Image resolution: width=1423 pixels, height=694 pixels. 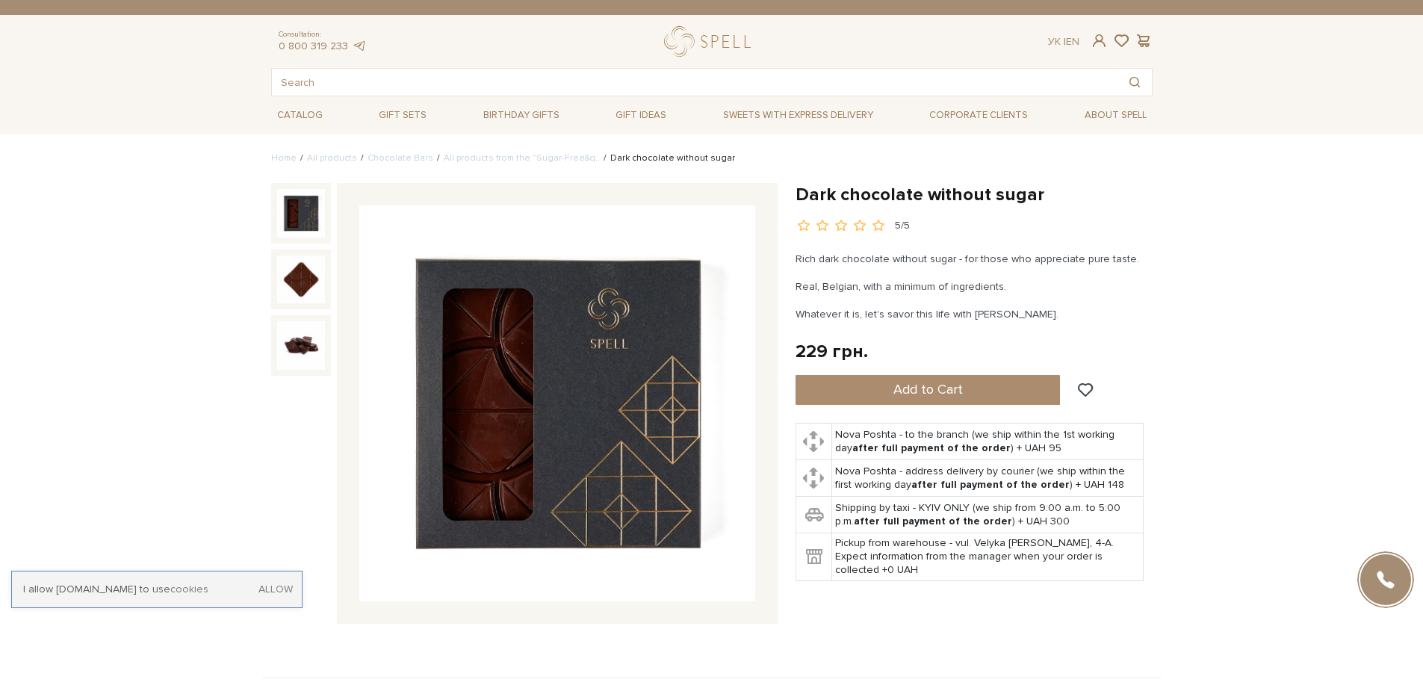 I want to click on a: Sweets with express delivery, so click(x=798, y=115).